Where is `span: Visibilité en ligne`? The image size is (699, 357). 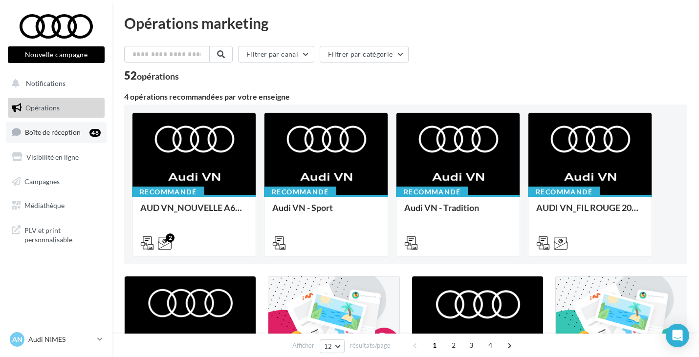
span: Visibilité en ligne is located at coordinates (52, 157).